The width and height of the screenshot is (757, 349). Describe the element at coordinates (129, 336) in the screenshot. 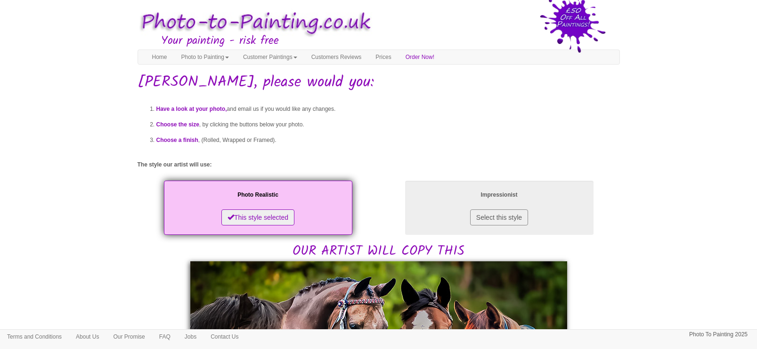

I see `a: Our Promise` at that location.